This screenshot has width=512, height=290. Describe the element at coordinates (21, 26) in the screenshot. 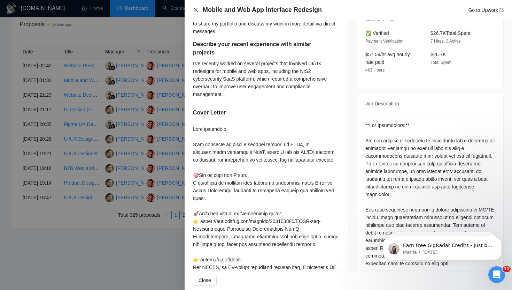

I see `img: Profile image for Mariia` at that location.